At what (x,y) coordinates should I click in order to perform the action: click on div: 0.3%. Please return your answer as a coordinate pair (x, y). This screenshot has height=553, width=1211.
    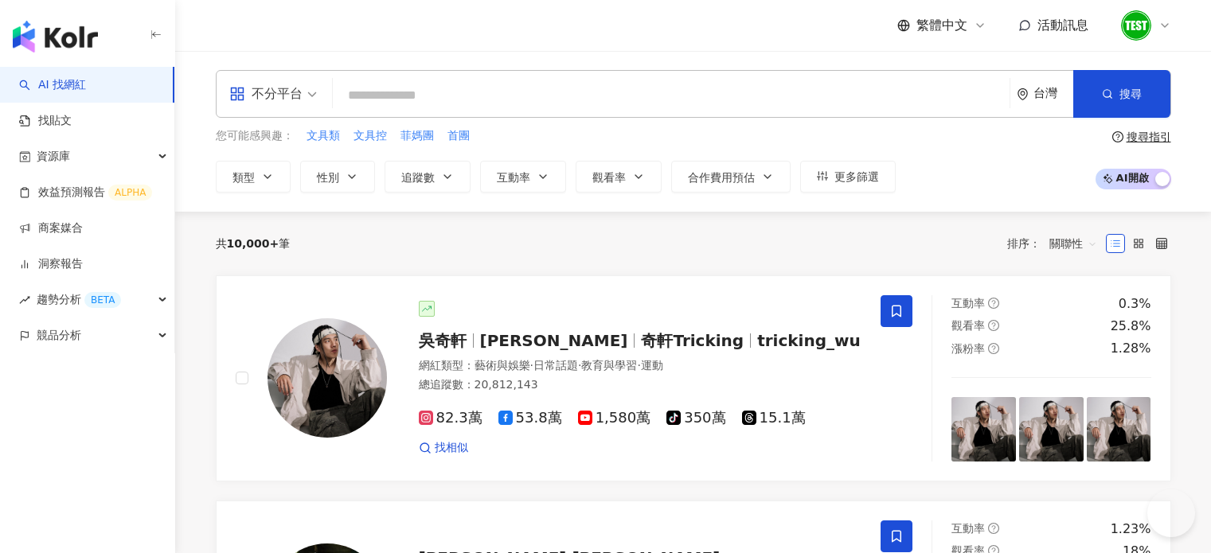
    Looking at the image, I should click on (1134, 304).